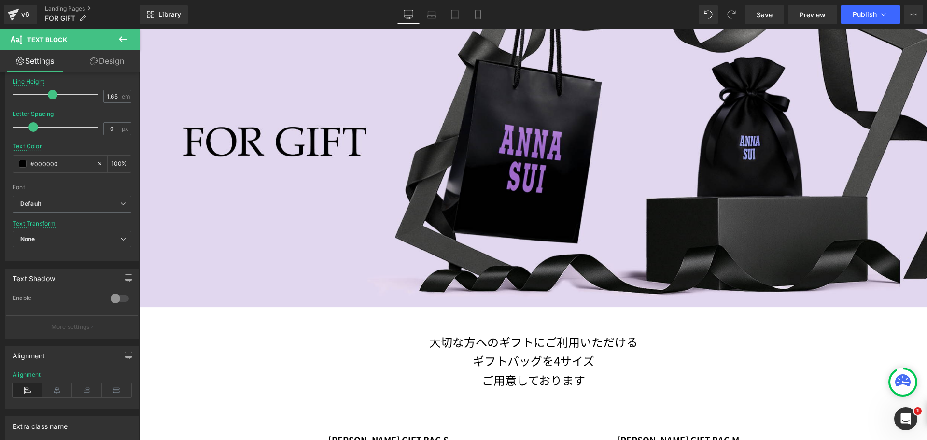  I want to click on div: Font, so click(72, 187).